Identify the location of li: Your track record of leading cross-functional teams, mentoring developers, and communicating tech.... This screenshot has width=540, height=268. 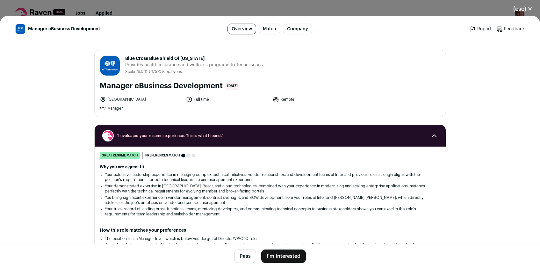
(270, 212).